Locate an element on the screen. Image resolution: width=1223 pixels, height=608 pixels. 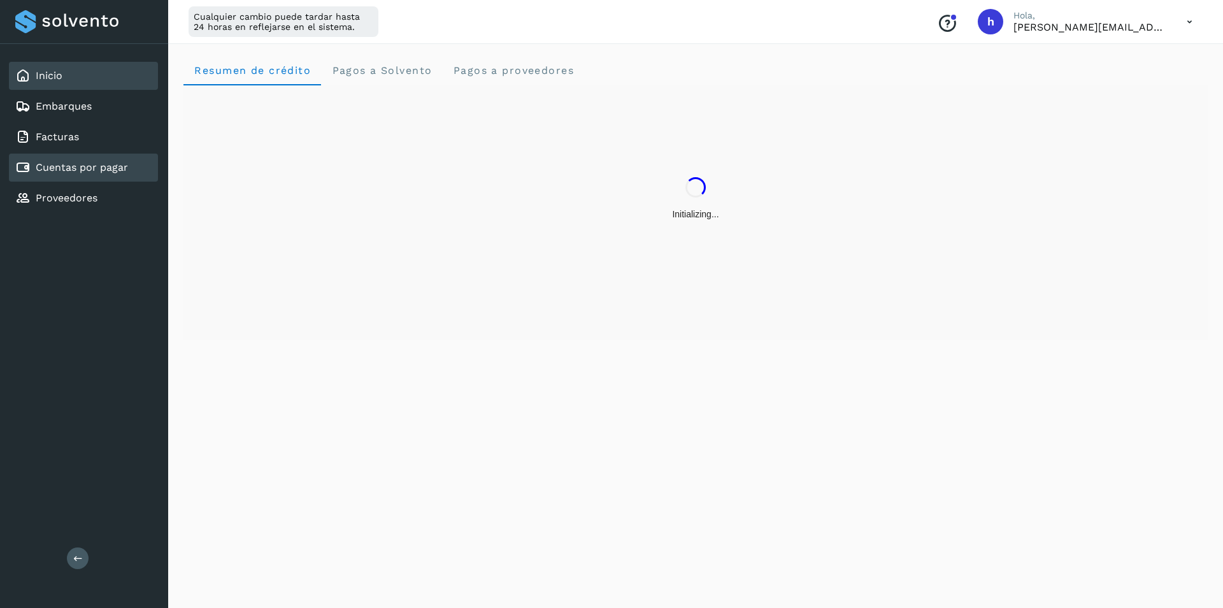
span: Resumen de crédito is located at coordinates (252, 70).